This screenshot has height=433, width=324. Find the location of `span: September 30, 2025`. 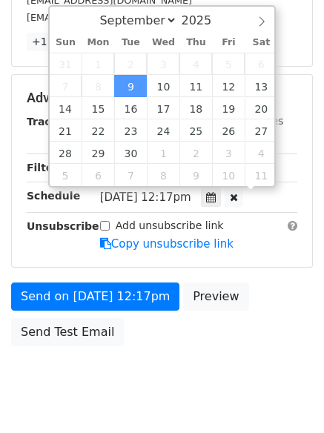

span: September 30, 2025 is located at coordinates (131, 153).